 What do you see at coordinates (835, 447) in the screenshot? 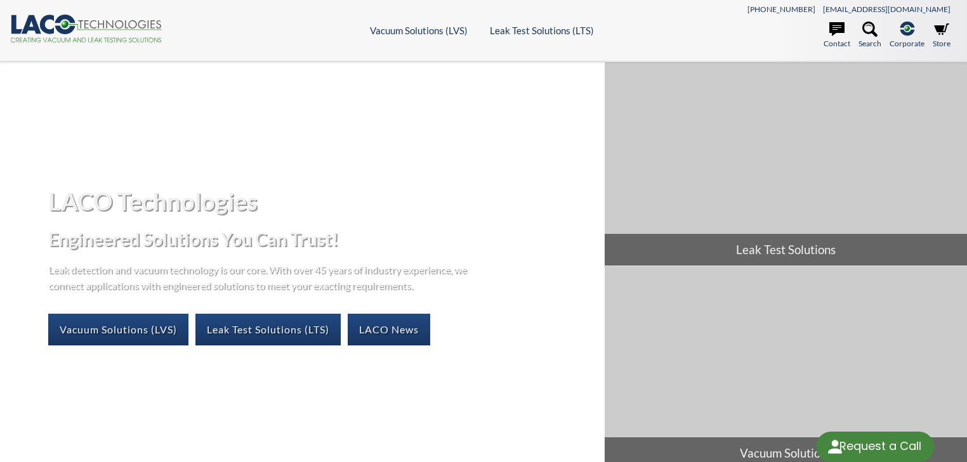
I see `img: round button` at bounding box center [835, 447].